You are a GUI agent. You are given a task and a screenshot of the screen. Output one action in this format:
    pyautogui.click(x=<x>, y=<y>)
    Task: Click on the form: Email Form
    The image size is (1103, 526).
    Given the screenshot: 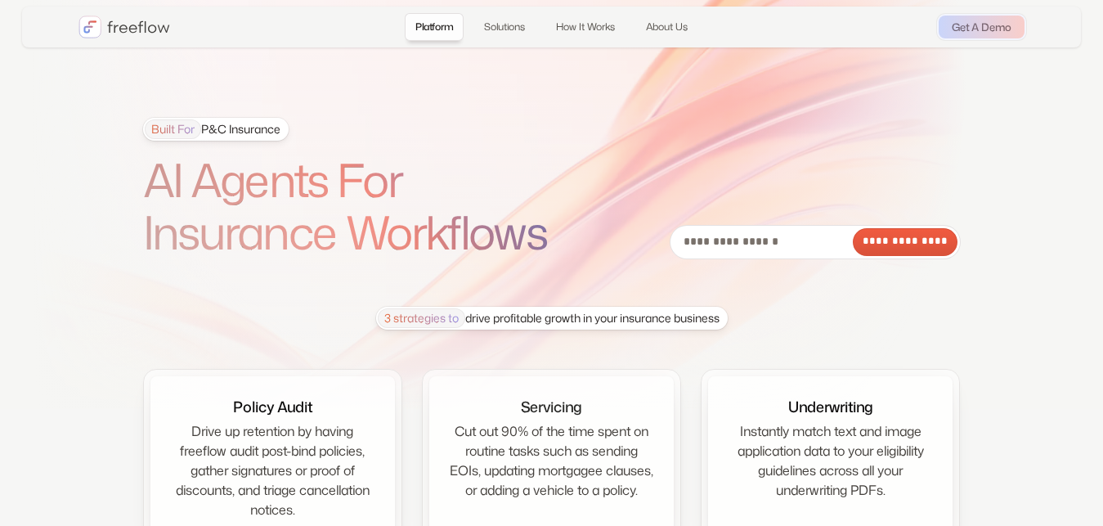 What is the action you would take?
    pyautogui.click(x=815, y=242)
    